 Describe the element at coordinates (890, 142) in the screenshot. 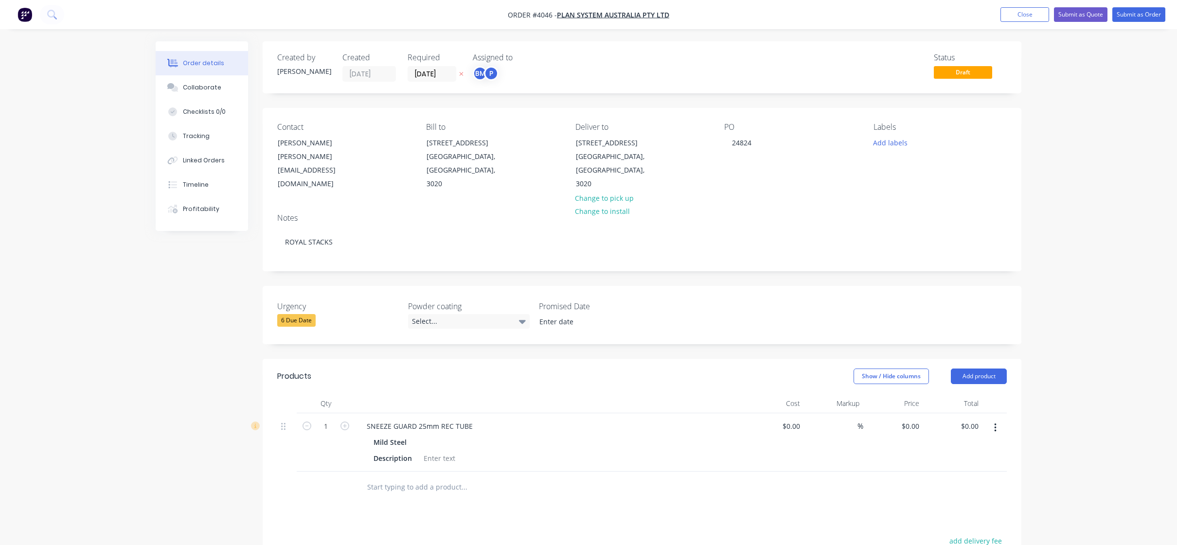

I see `button: Add labels` at that location.